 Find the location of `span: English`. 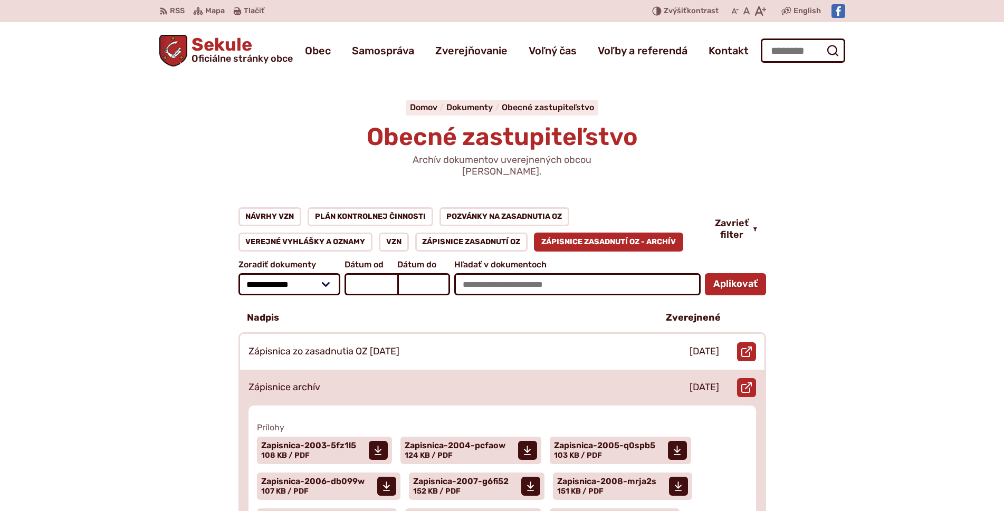

span: English is located at coordinates (807, 11).